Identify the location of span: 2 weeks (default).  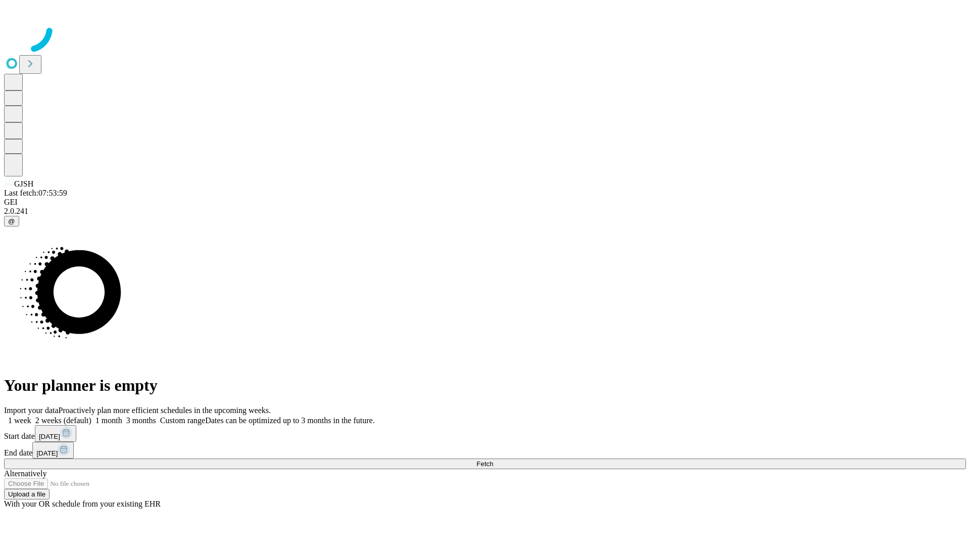
(63, 420).